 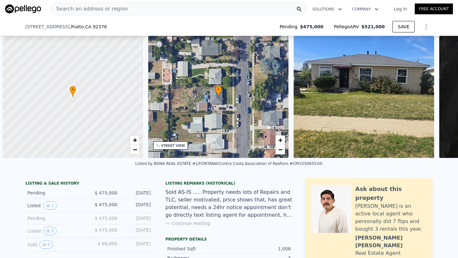 What do you see at coordinates (427, 27) in the screenshot?
I see `button: Show Options` at bounding box center [427, 27].